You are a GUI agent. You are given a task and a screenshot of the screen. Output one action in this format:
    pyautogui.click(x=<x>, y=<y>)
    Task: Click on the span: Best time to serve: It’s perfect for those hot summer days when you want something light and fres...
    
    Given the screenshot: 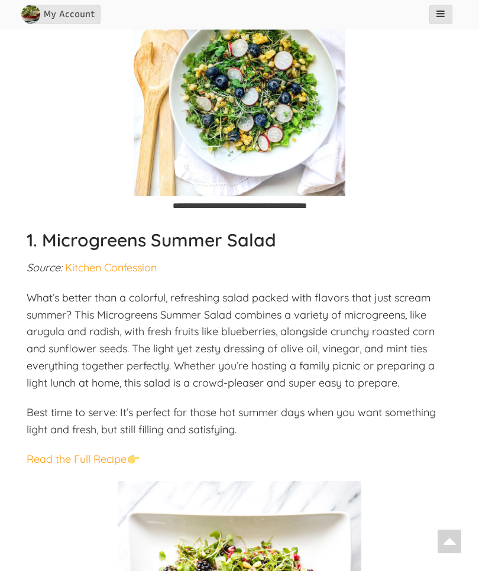 What is the action you would take?
    pyautogui.click(x=231, y=421)
    